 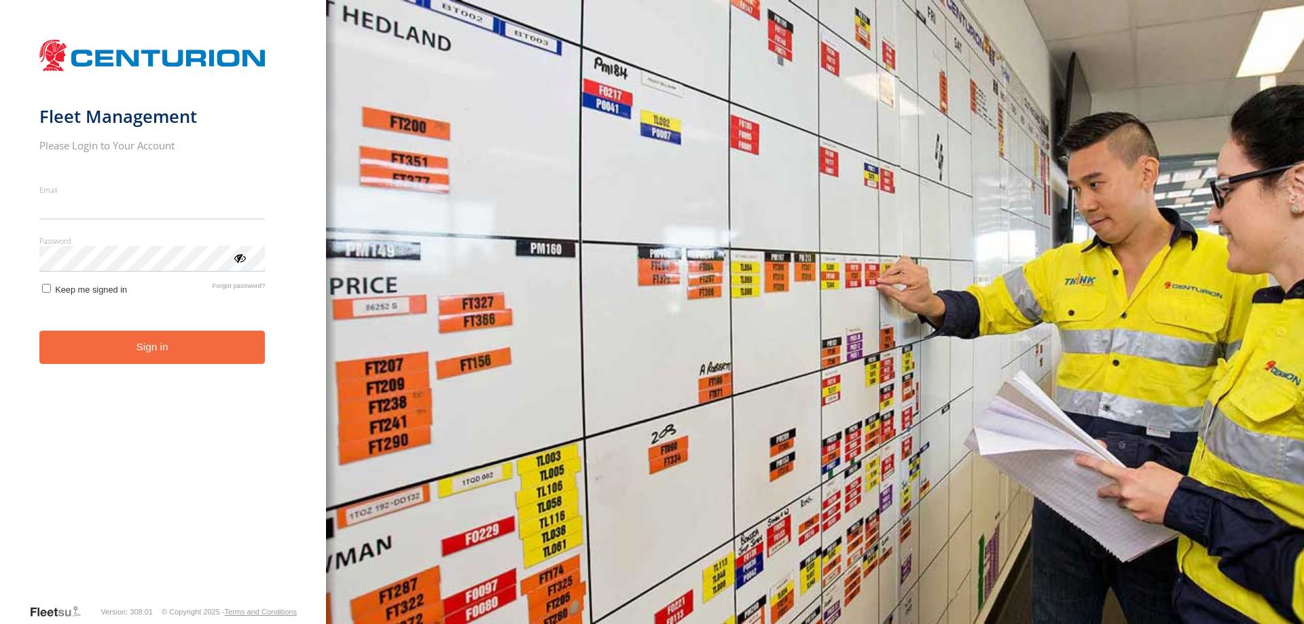 What do you see at coordinates (152, 241) in the screenshot?
I see `label: Password` at bounding box center [152, 241].